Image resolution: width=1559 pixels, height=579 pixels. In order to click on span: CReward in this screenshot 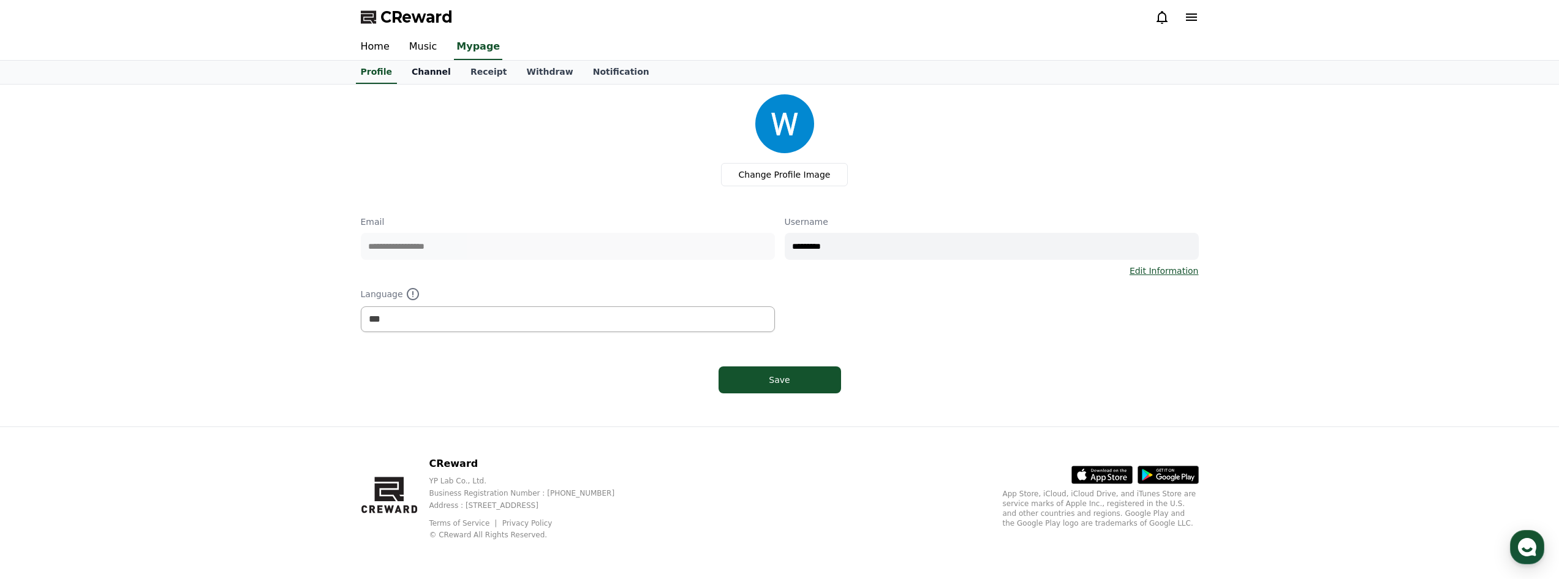, I will do `click(416, 17)`.